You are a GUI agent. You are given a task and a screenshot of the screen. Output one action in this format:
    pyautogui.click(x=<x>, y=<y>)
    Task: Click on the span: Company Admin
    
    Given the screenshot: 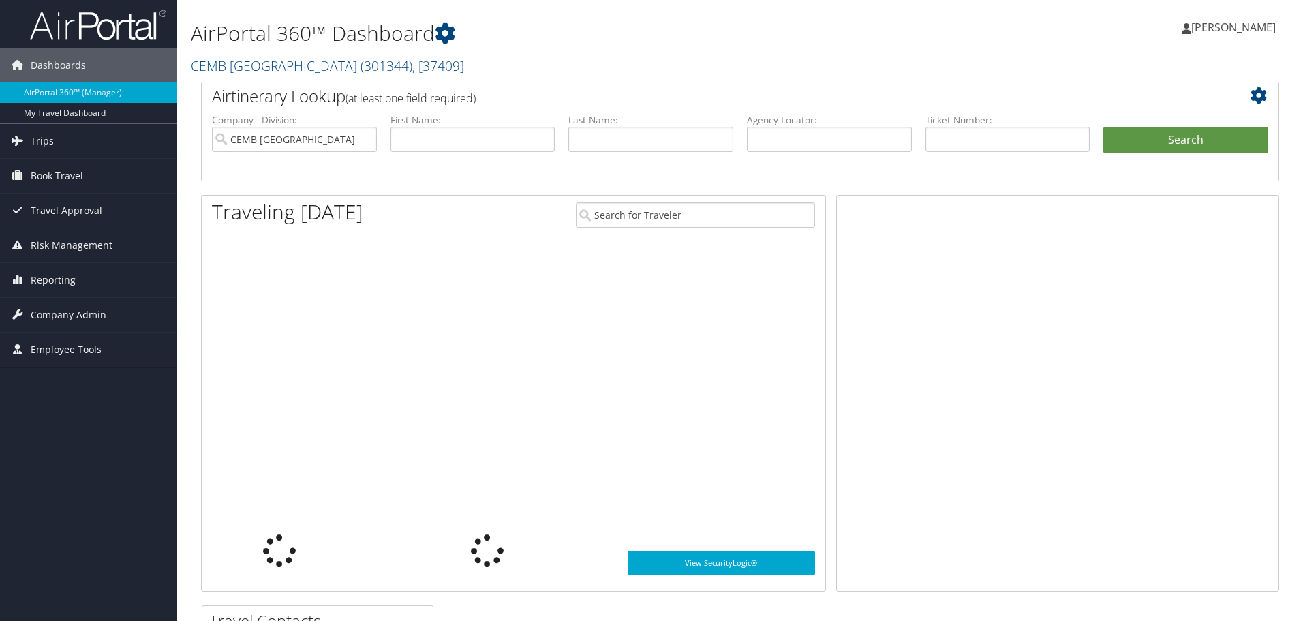 What is the action you would take?
    pyautogui.click(x=68, y=315)
    